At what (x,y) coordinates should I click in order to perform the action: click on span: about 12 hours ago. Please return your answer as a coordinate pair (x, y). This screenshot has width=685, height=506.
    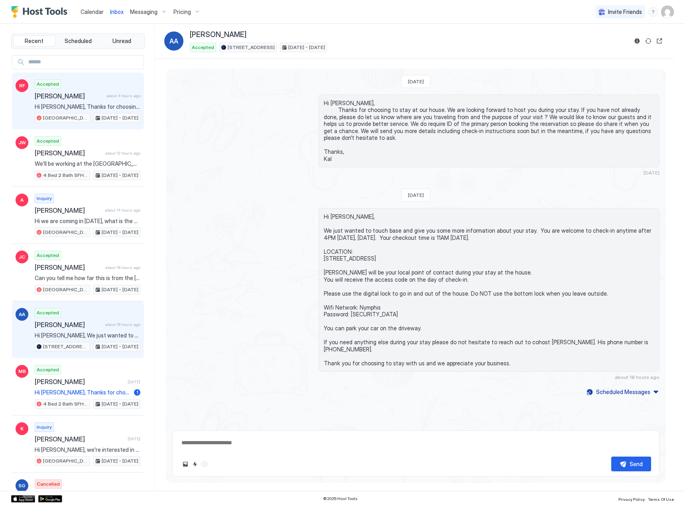
    Looking at the image, I should click on (123, 153).